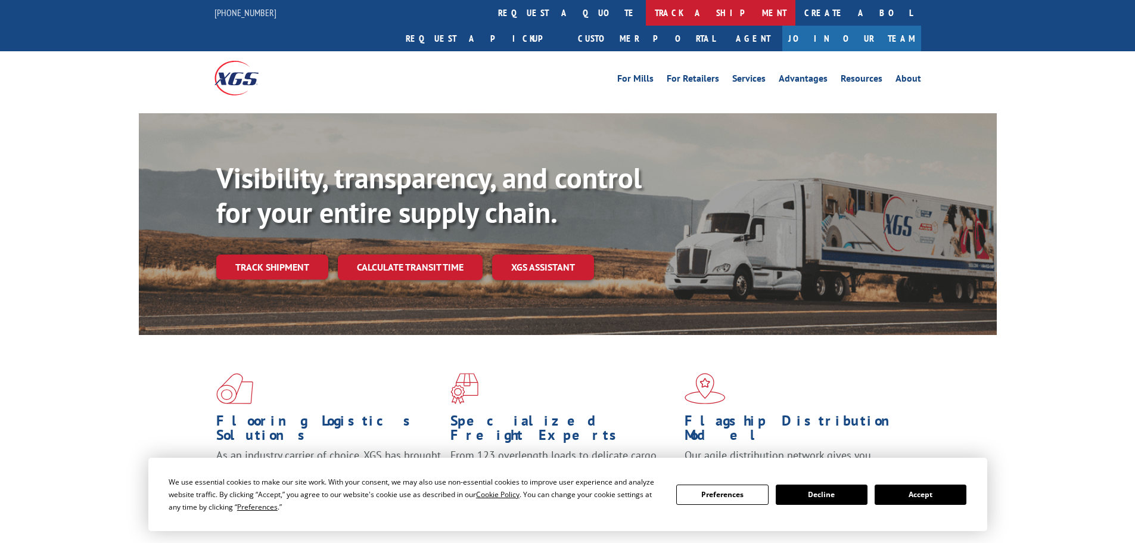  What do you see at coordinates (429, 195) in the screenshot?
I see `b: Visibility, transparency, and control for your entire supply chain.` at bounding box center [429, 195].